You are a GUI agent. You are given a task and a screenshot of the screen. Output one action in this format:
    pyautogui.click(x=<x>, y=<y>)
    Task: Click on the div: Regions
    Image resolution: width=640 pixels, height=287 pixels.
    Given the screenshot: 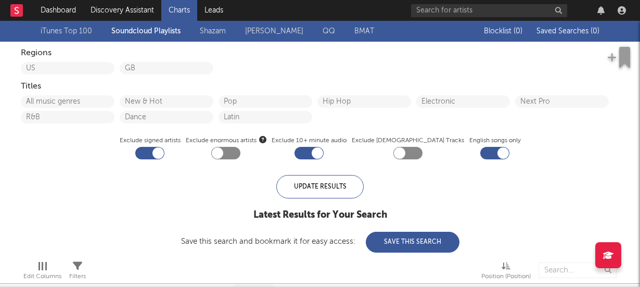 What is the action you would take?
    pyautogui.click(x=320, y=53)
    